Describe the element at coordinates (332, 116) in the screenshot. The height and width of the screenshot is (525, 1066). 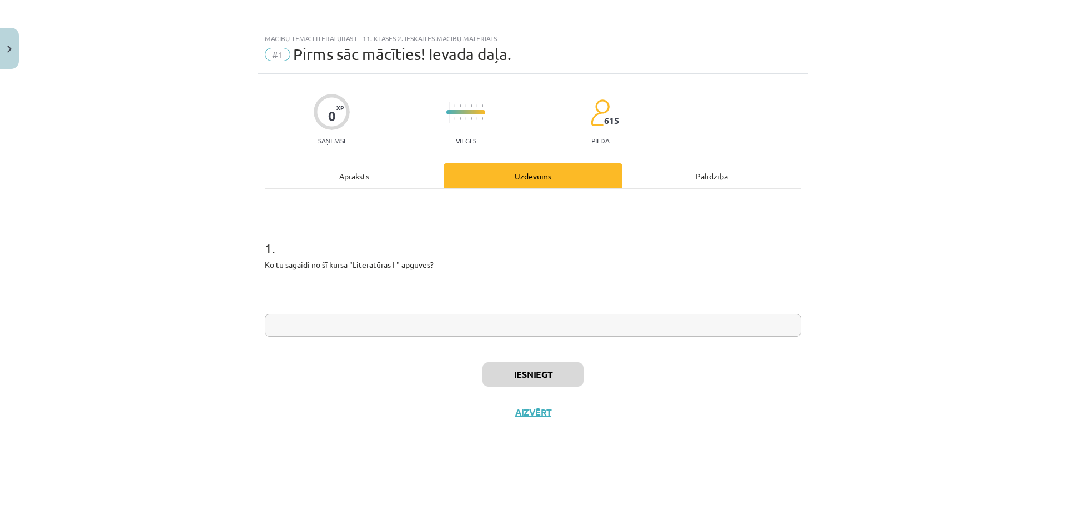
I see `div: 0` at that location.